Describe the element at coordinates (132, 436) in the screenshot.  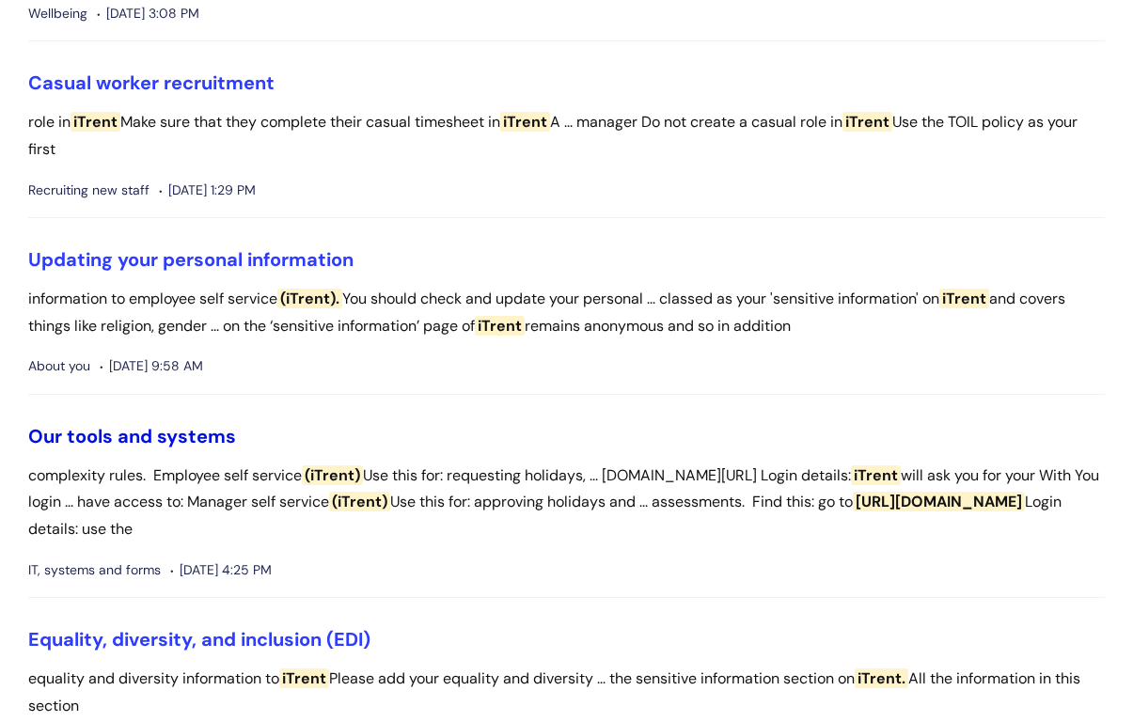
I see `a: Our tools and systems` at that location.